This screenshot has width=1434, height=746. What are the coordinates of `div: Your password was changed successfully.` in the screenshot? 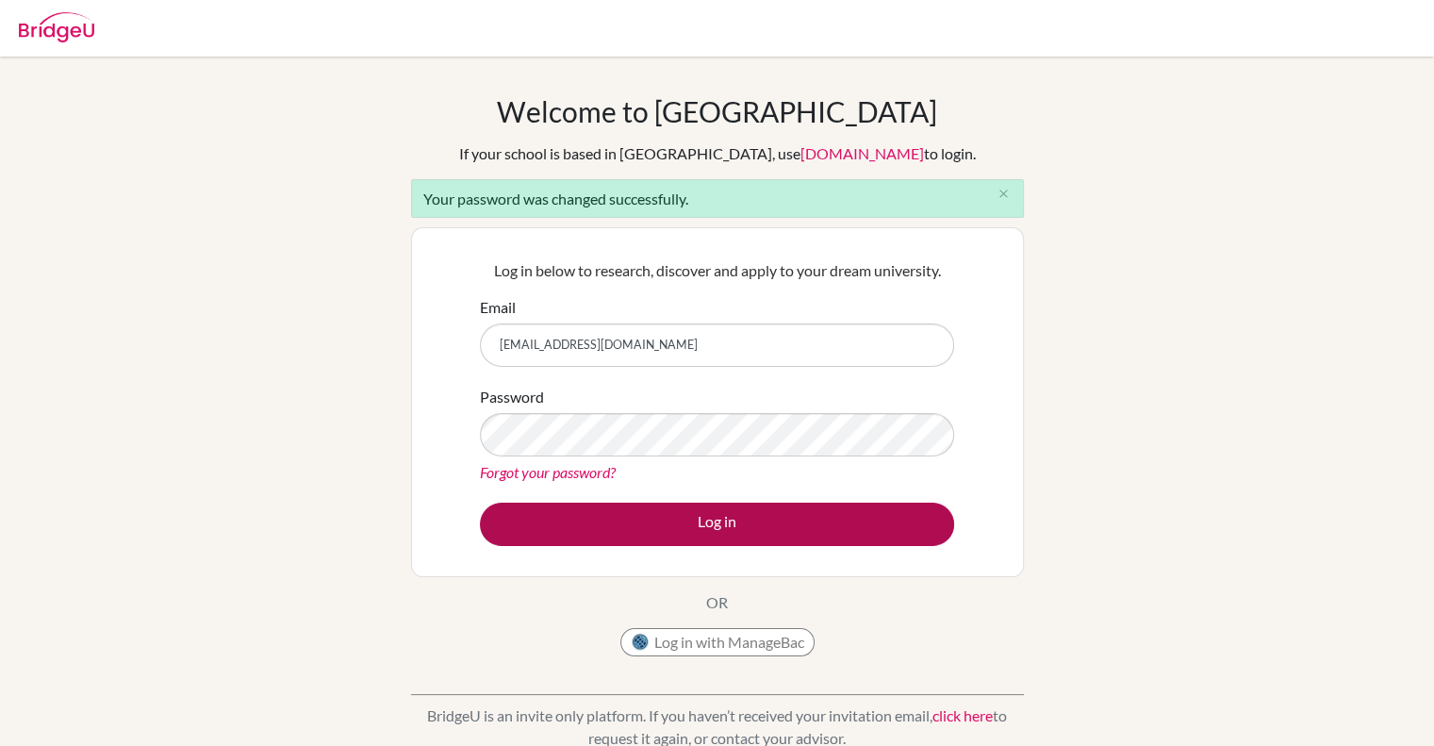 It's located at (717, 198).